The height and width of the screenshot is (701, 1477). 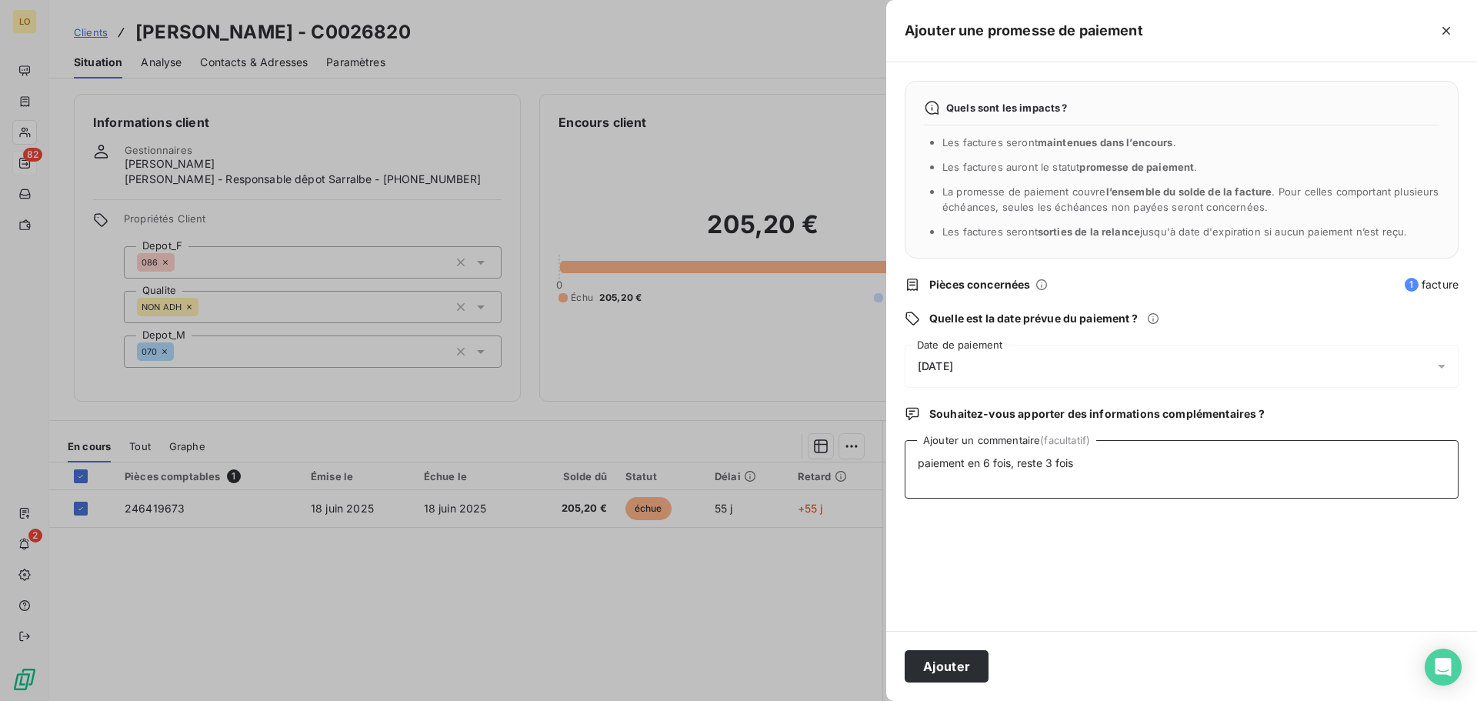 What do you see at coordinates (1174, 231) in the screenshot?
I see `span: Les factures seront jusqu'à date d'expiration si aucun paiement n’est reçu.` at bounding box center [1174, 231].